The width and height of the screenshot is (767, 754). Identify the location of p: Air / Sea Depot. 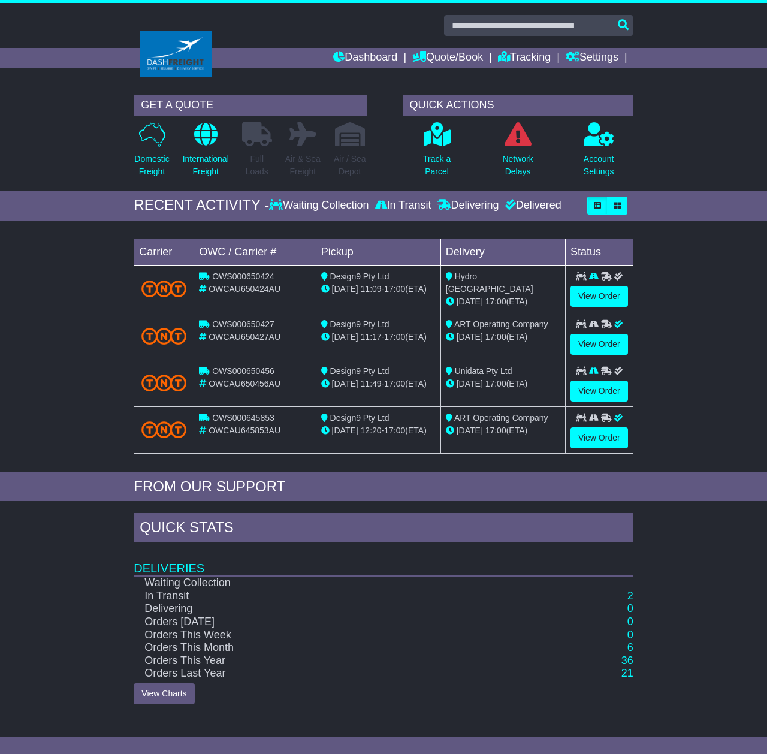
(350, 165).